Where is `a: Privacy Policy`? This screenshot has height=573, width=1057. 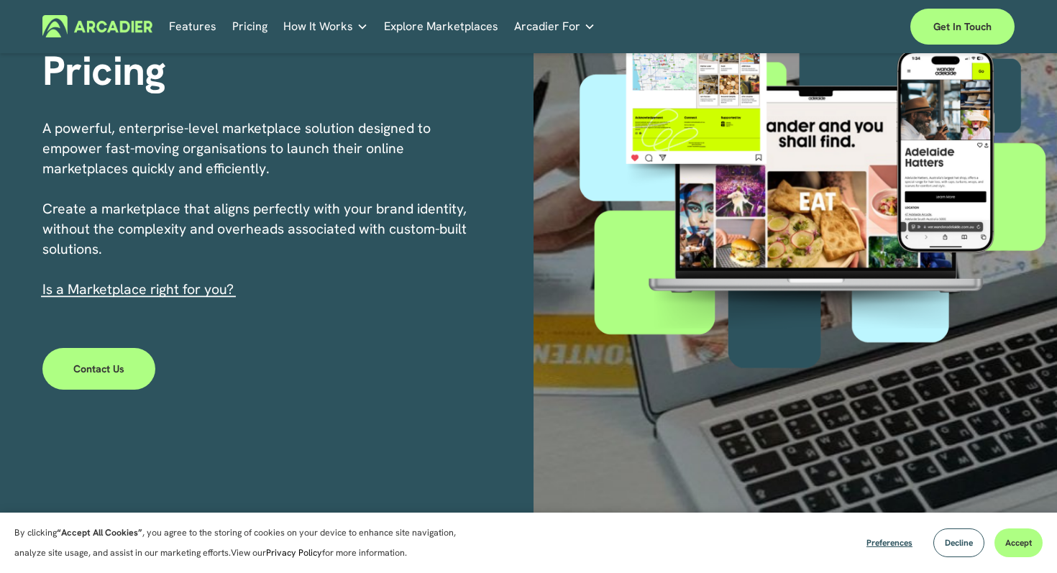 a: Privacy Policy is located at coordinates (294, 553).